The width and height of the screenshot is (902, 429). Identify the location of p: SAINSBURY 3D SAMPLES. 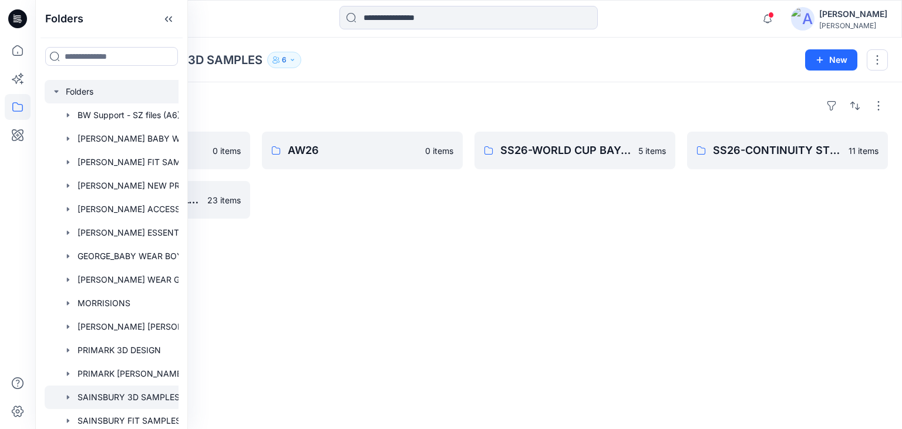
(190, 60).